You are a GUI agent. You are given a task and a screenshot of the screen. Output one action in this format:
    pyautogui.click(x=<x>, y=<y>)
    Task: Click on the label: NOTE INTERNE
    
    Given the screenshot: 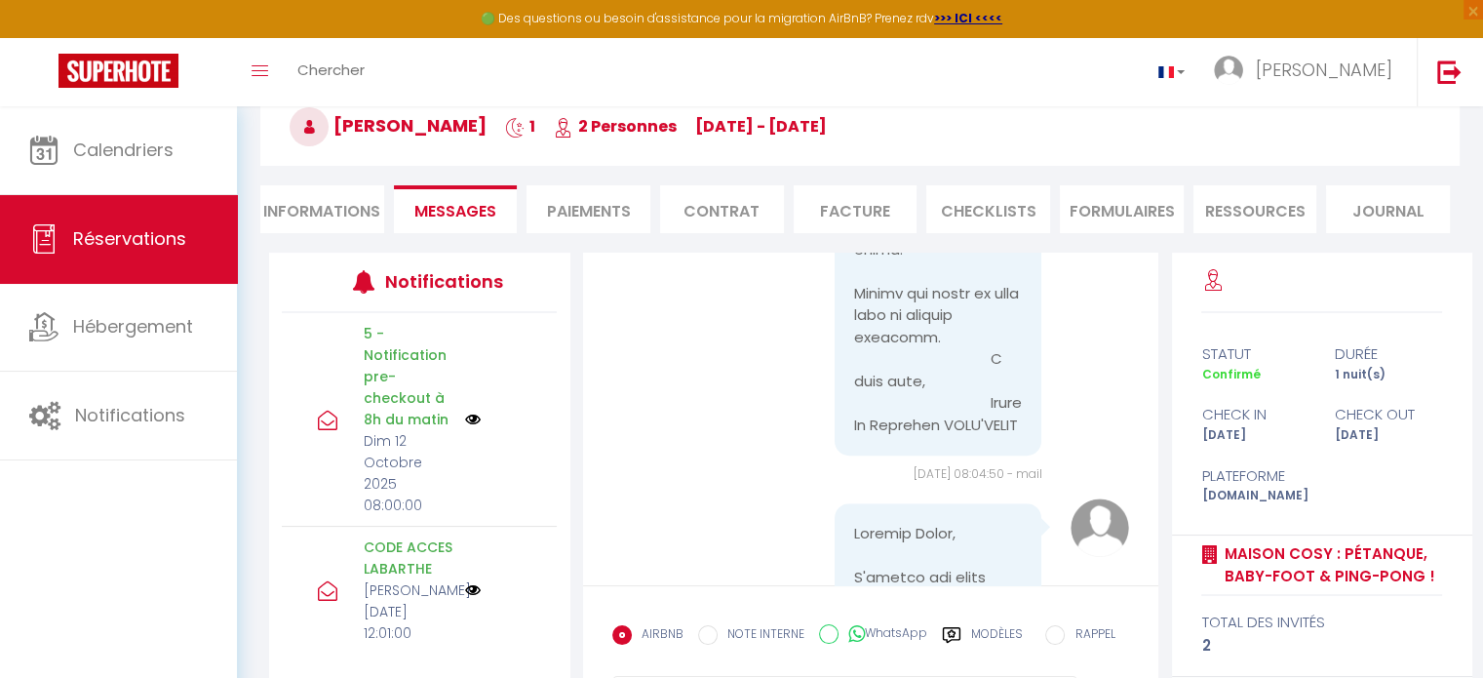 What is the action you would take?
    pyautogui.click(x=760, y=636)
    